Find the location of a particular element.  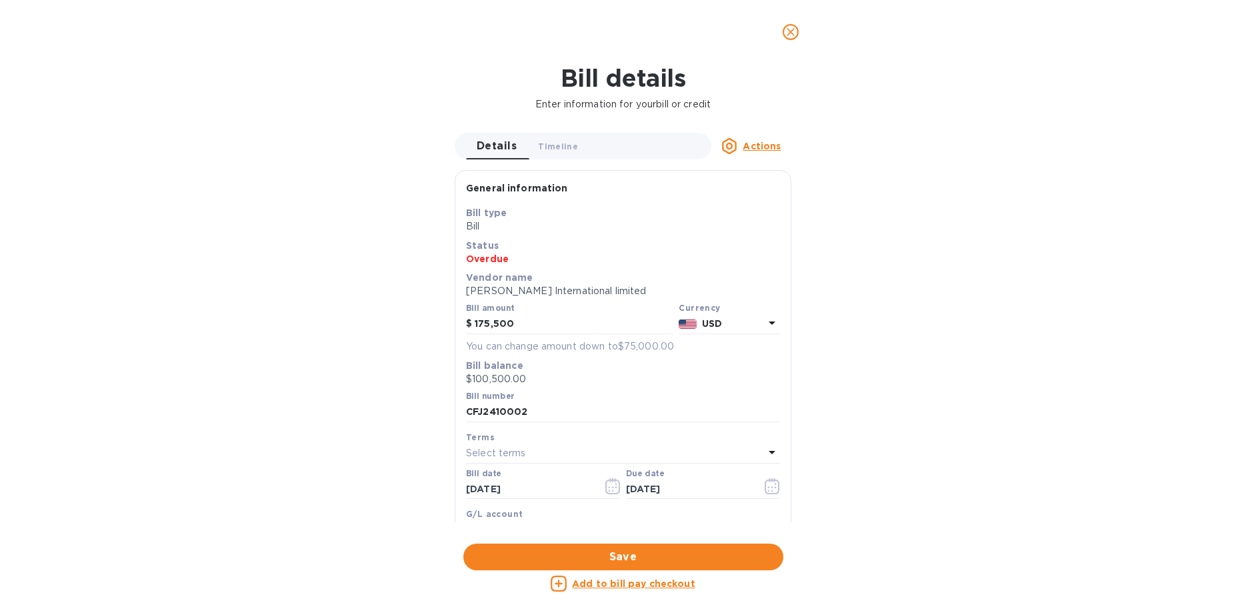

b: Bill type is located at coordinates (486, 213).